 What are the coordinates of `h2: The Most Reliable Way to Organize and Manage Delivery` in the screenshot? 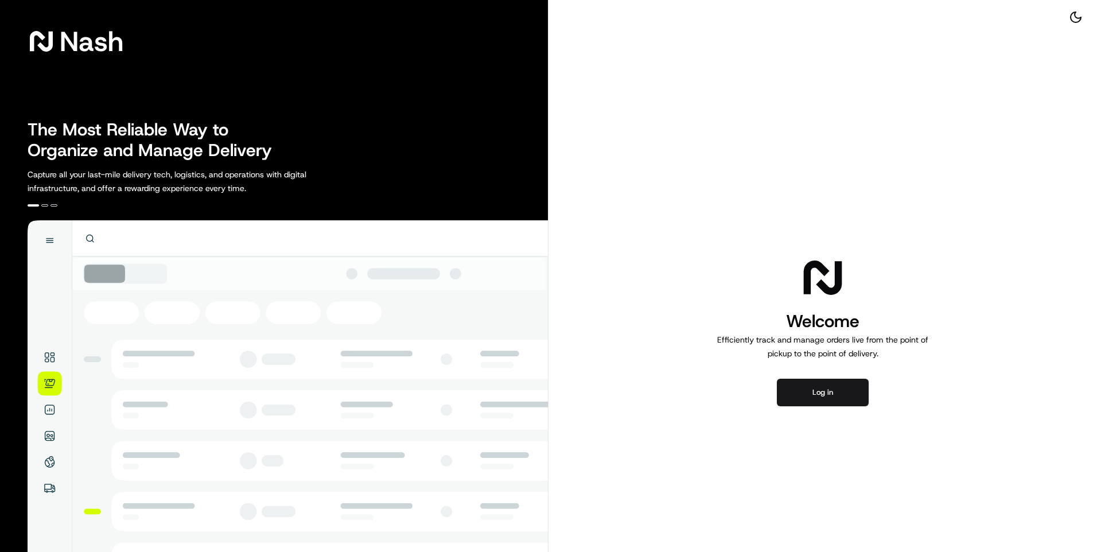 It's located at (156, 140).